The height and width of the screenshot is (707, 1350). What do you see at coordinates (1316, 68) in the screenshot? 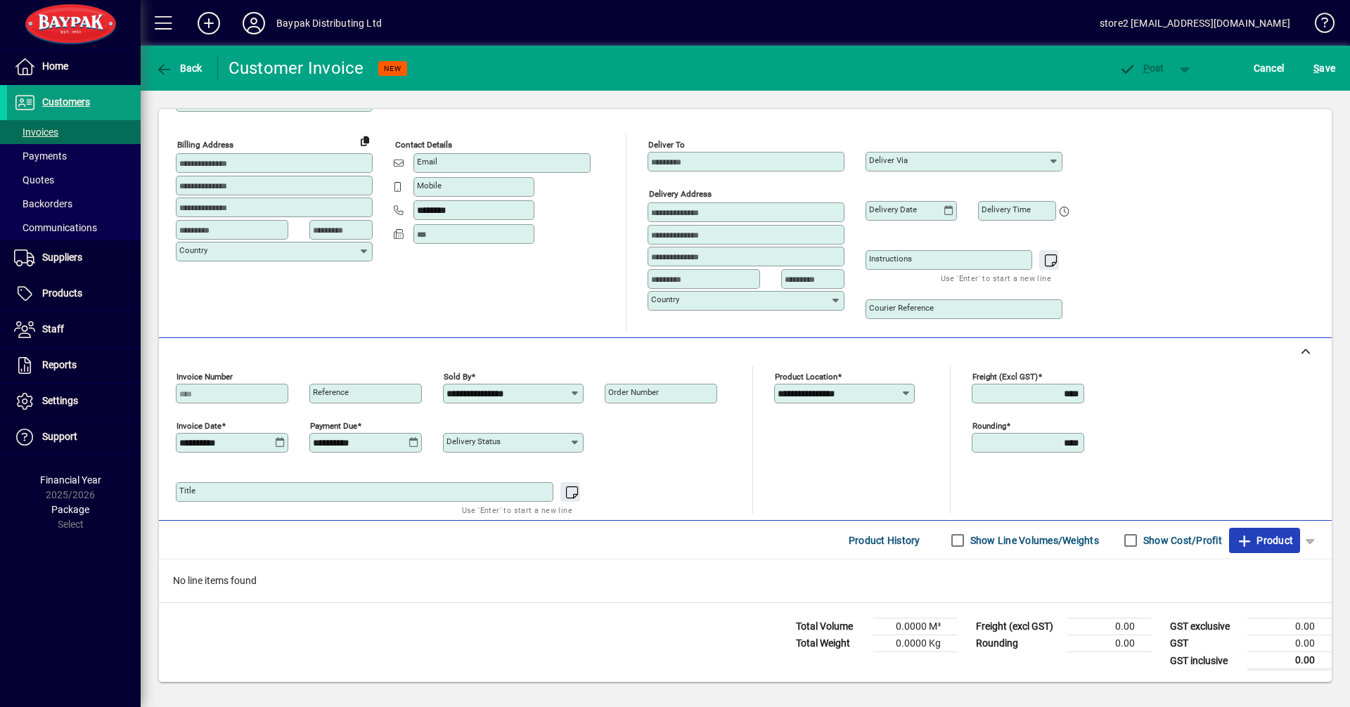
I see `span: S` at bounding box center [1316, 68].